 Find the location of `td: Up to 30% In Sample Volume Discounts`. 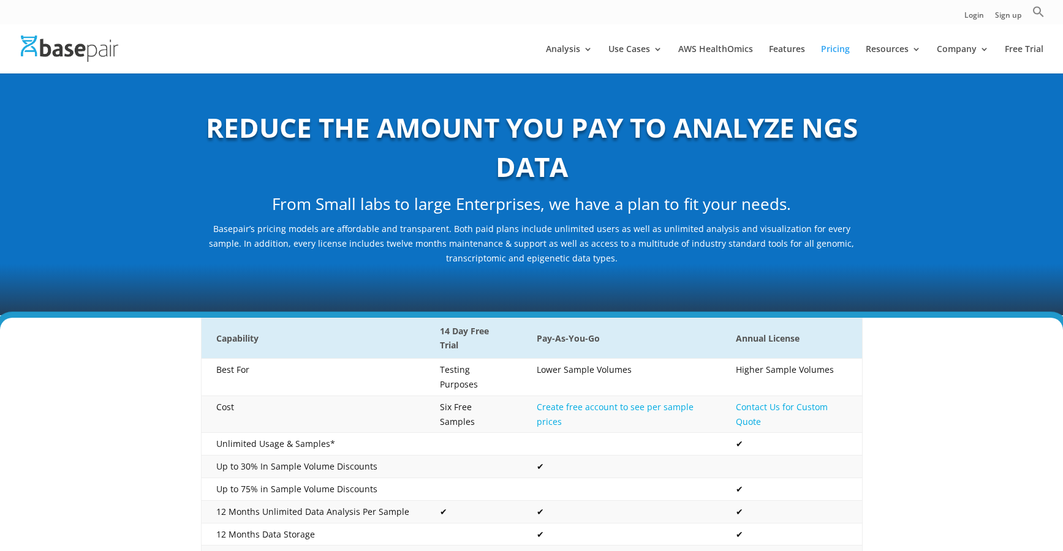

td: Up to 30% In Sample Volume Discounts is located at coordinates (313, 467).